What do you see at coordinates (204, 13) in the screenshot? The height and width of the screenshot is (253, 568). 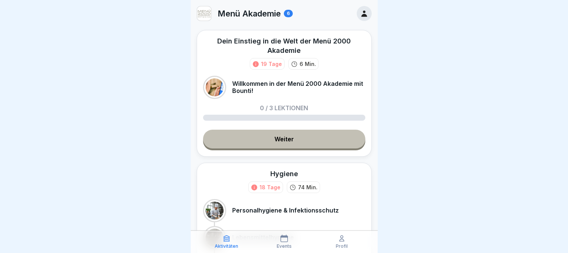 I see `img: v3gslzn6hrr8yse5yrk8o2yg.png` at bounding box center [204, 13].